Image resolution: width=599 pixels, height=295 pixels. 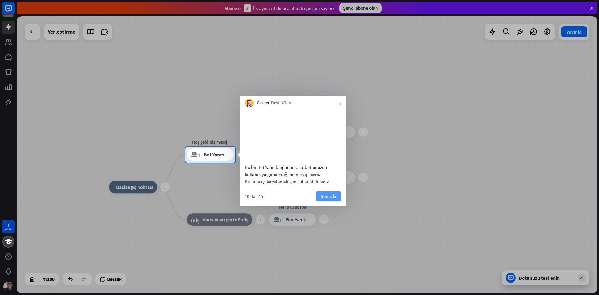 I want to click on button: Sonraki, so click(x=328, y=196).